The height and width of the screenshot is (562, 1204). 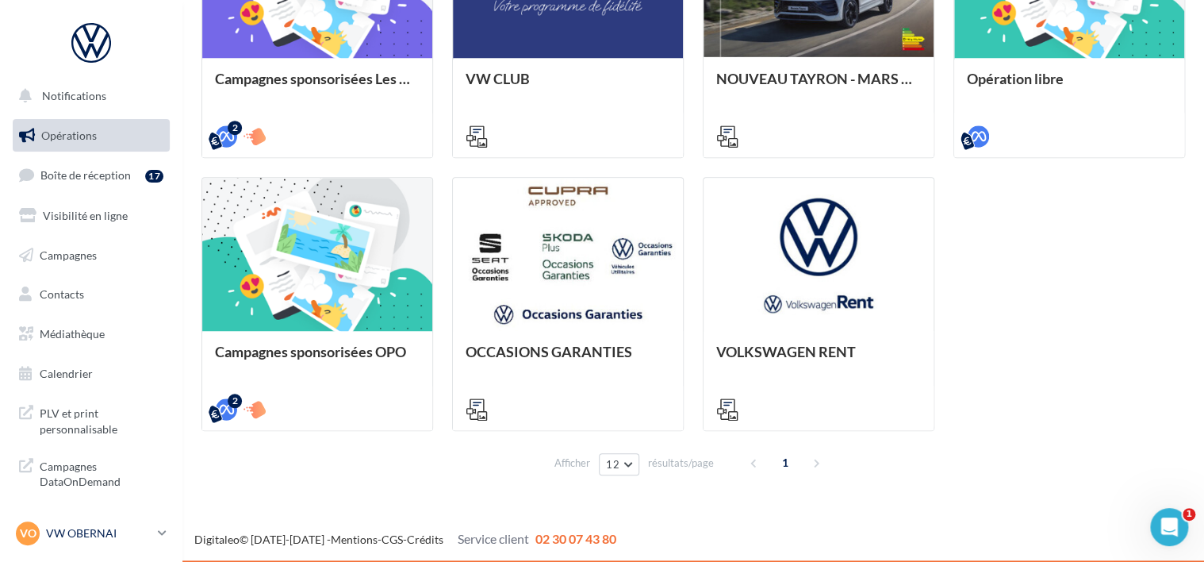 What do you see at coordinates (98, 533) in the screenshot?
I see `p: VW OBERNAI` at bounding box center [98, 533].